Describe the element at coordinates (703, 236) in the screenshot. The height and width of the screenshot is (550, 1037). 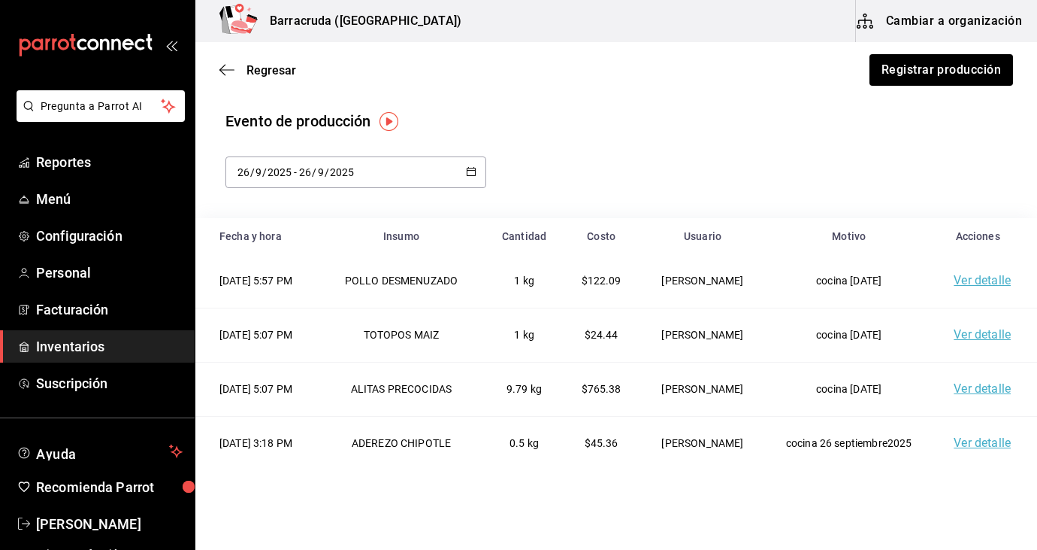
I see `div: Usuario` at that location.